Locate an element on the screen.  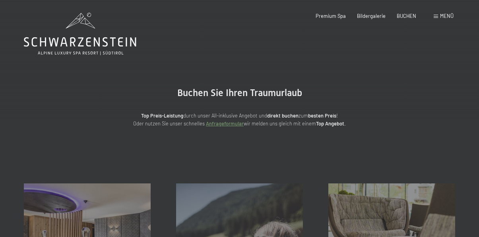
span: Premium Spa is located at coordinates (331, 16).